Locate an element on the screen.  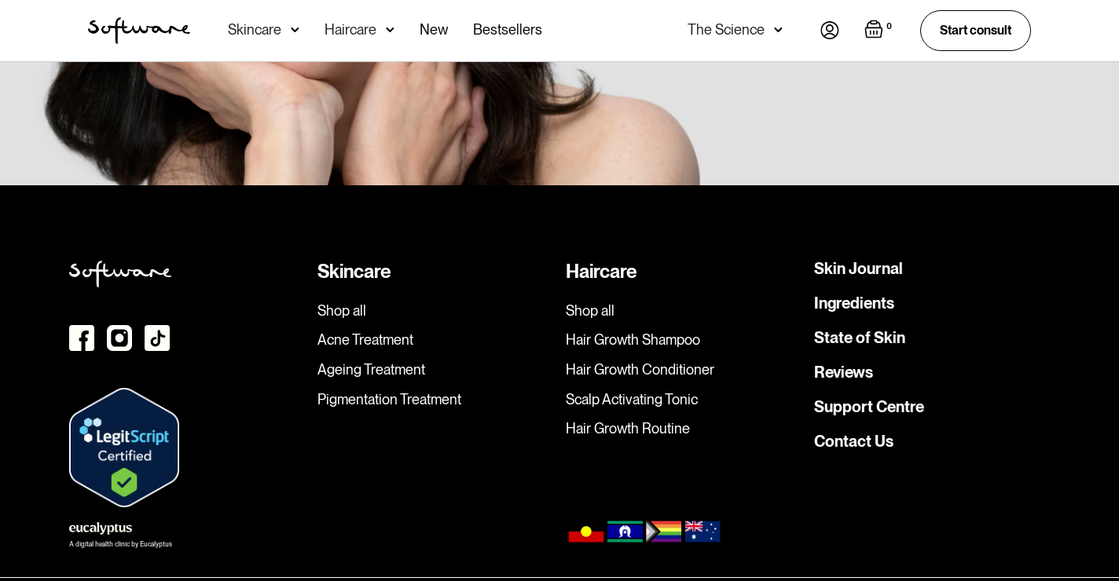
a: Reviews is located at coordinates (843, 372).